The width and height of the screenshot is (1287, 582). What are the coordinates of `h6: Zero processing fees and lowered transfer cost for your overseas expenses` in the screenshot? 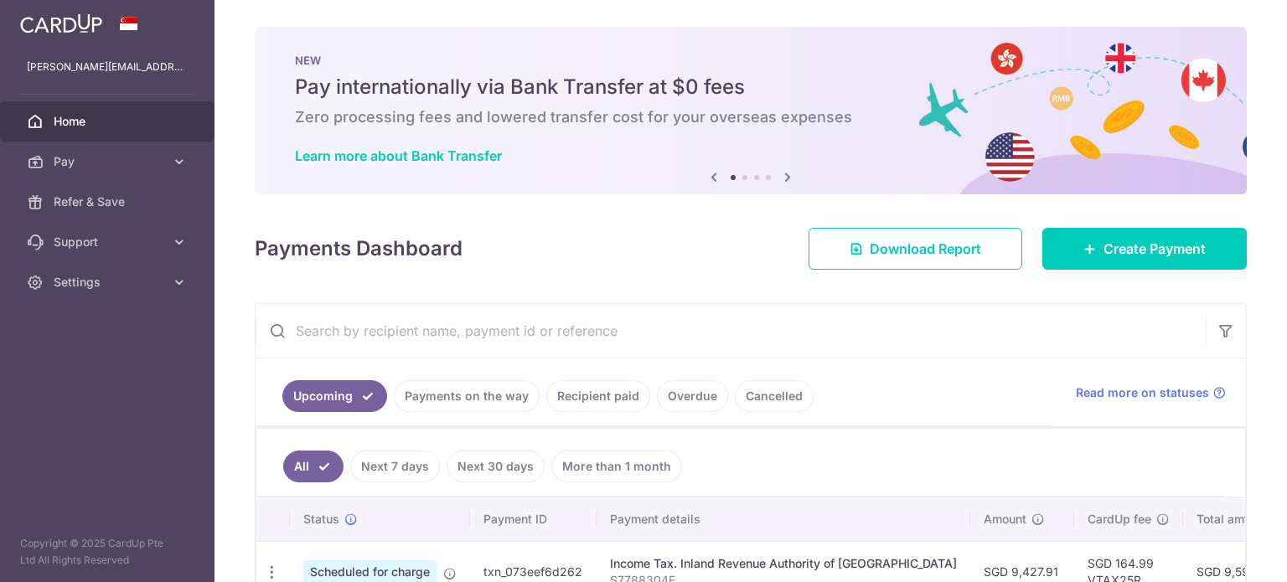 It's located at (751, 117).